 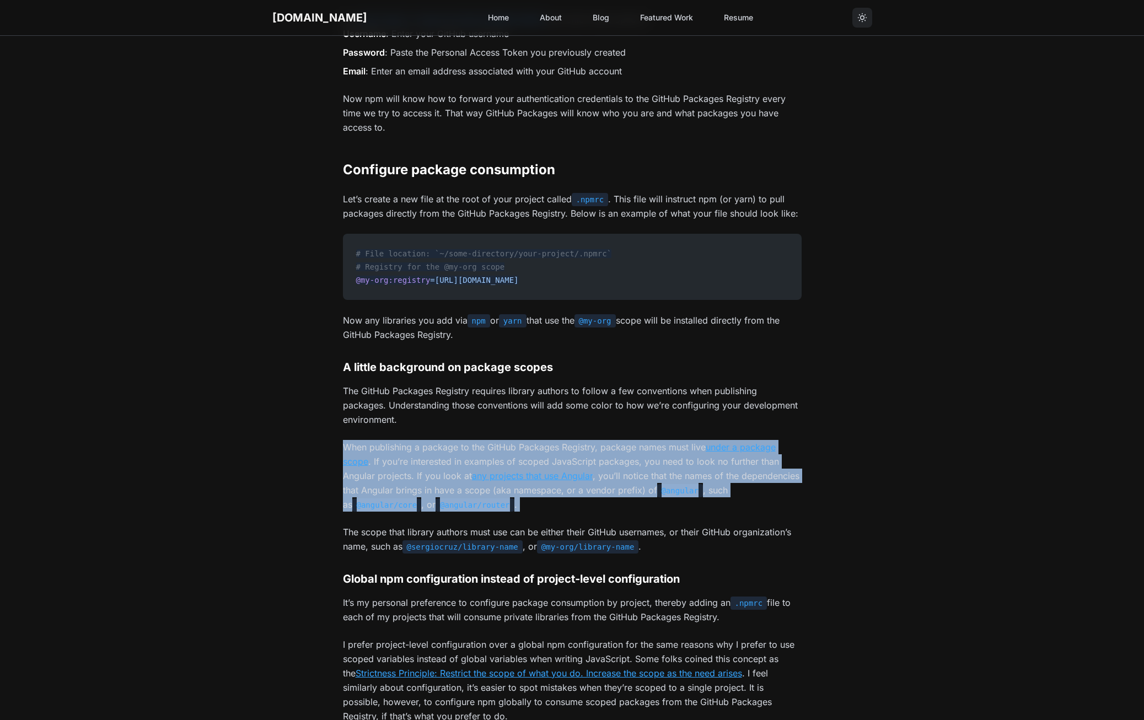 I want to click on p: The GitHub Packages Registry requires library authors to follow a few conventions when publishing..., so click(x=572, y=405).